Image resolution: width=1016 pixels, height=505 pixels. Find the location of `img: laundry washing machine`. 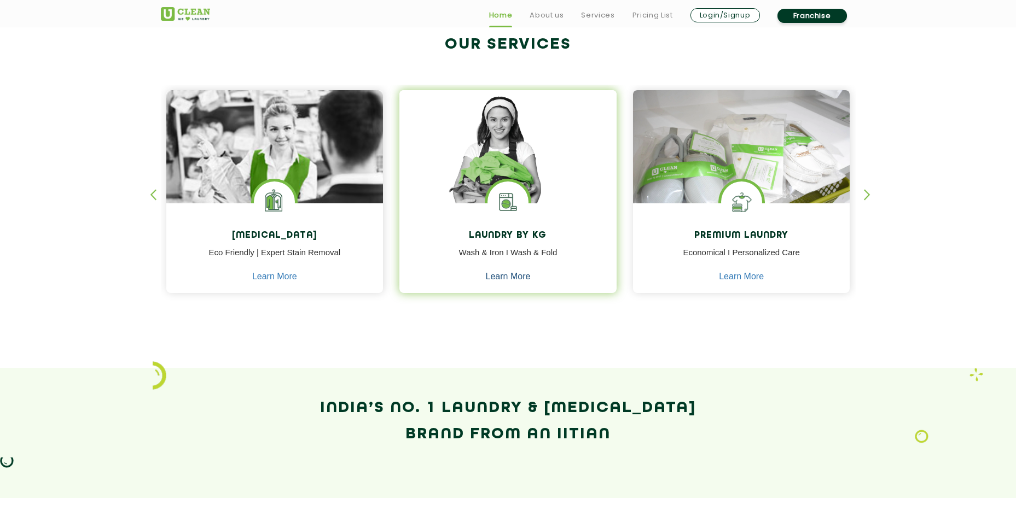

img: laundry washing machine is located at coordinates (508, 202).